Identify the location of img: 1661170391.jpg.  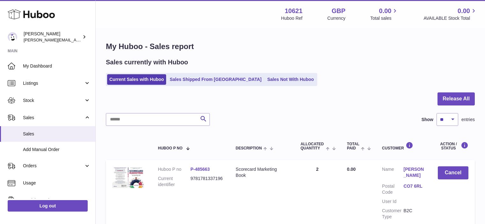
(128, 177).